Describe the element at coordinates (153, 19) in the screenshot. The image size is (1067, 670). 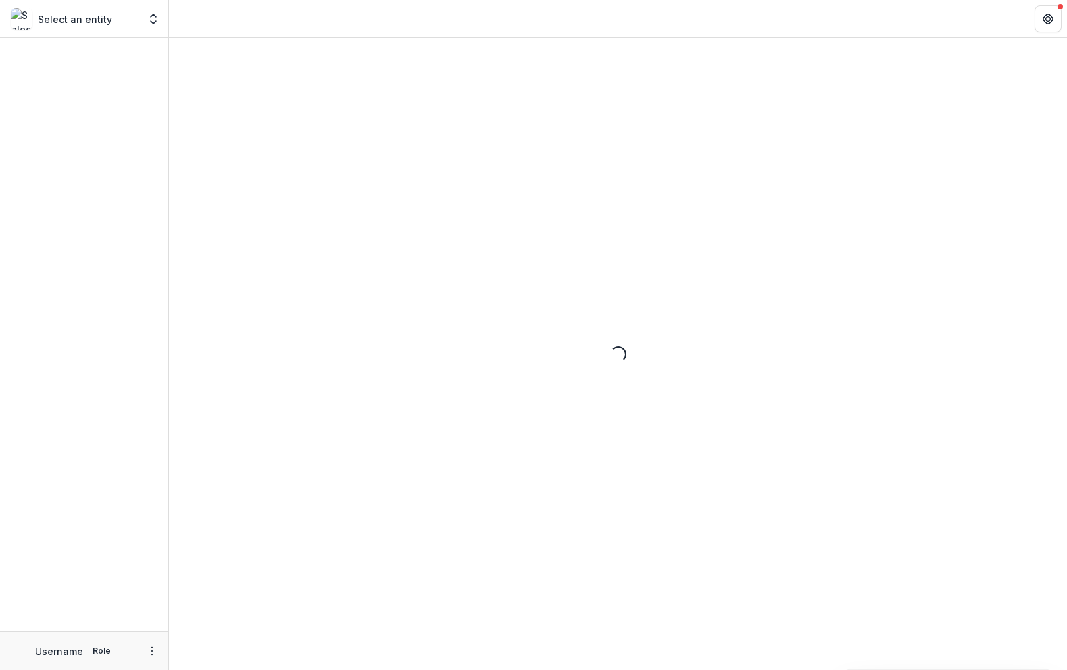
I see `button: Open entity switcher` at that location.